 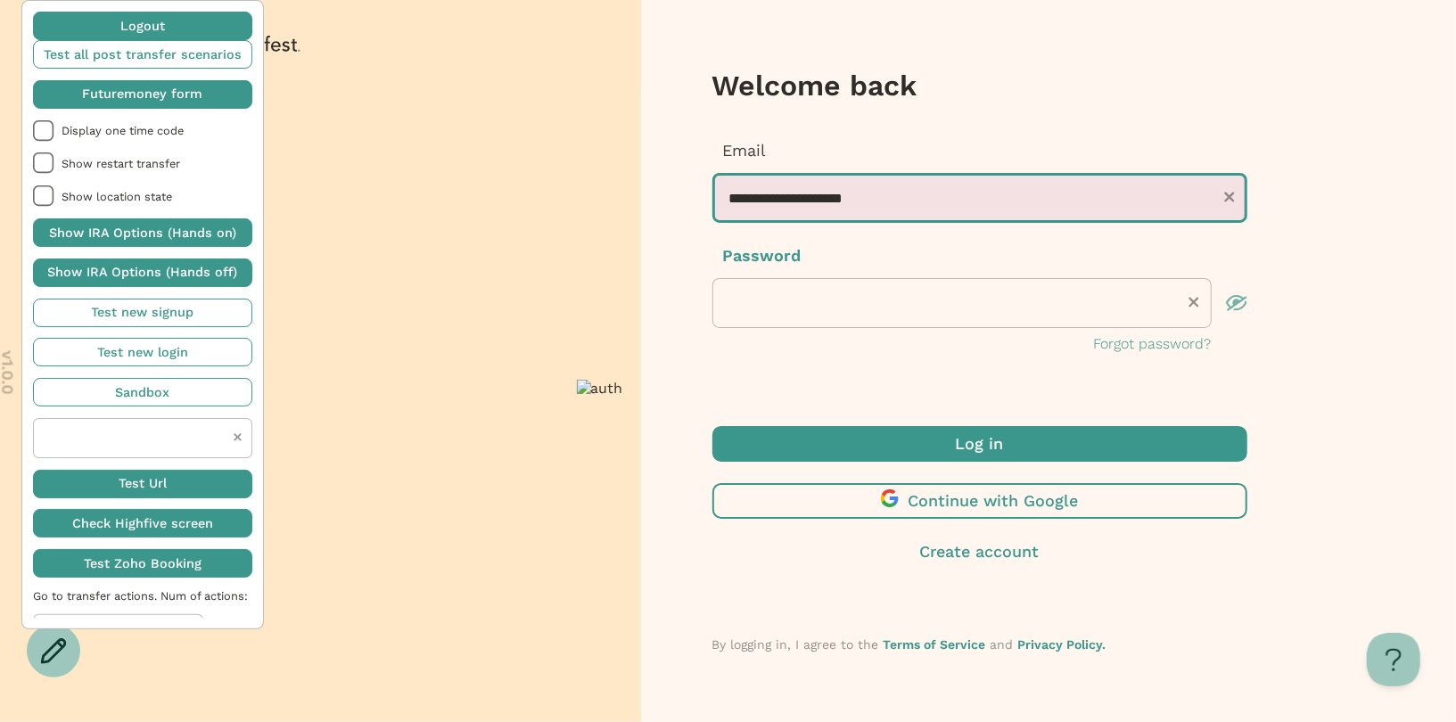 What do you see at coordinates (143, 233) in the screenshot?
I see `button: Show IRA Options (Hands on)` at bounding box center [143, 233].